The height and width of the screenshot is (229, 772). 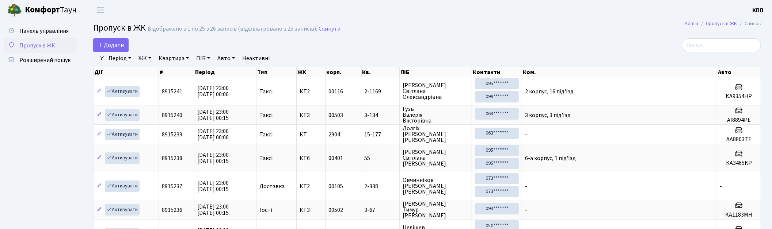 What do you see at coordinates (145, 58) in the screenshot?
I see `a: ЖК` at bounding box center [145, 58].